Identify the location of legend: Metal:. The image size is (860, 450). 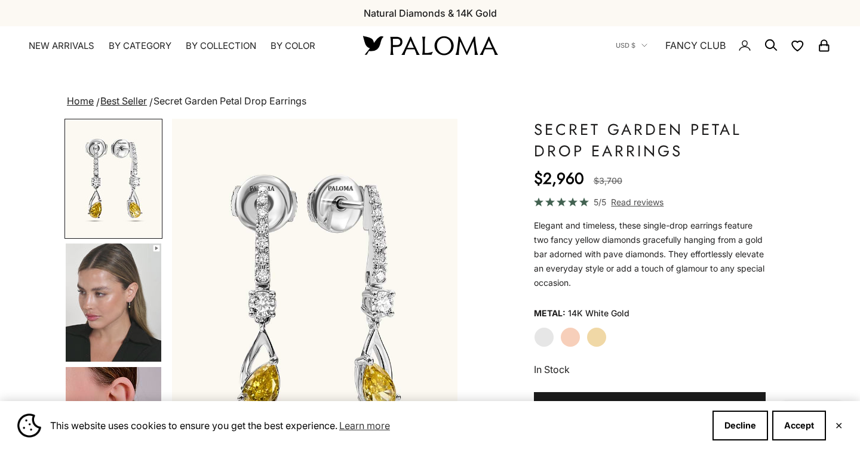
(549, 313).